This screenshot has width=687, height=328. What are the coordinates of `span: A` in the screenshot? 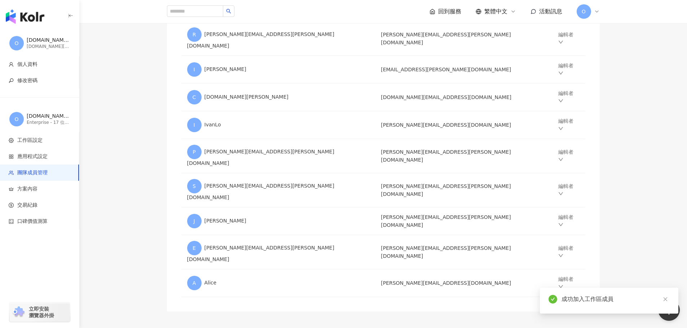 It's located at (194, 283).